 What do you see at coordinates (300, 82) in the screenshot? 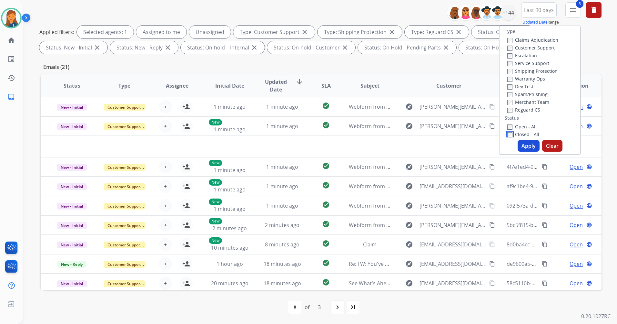
I see `mat-icon: arrow_downward` at bounding box center [300, 82].